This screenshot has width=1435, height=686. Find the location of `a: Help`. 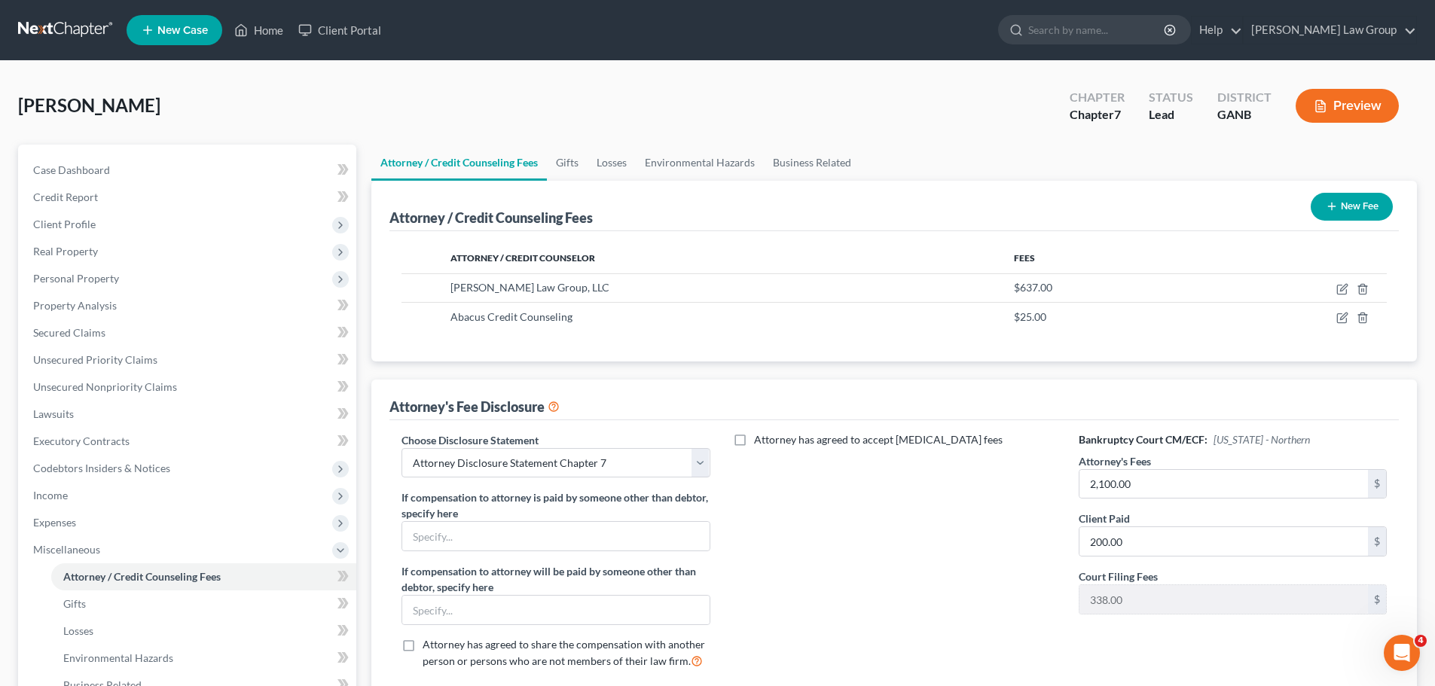

a: Help is located at coordinates (1216, 30).